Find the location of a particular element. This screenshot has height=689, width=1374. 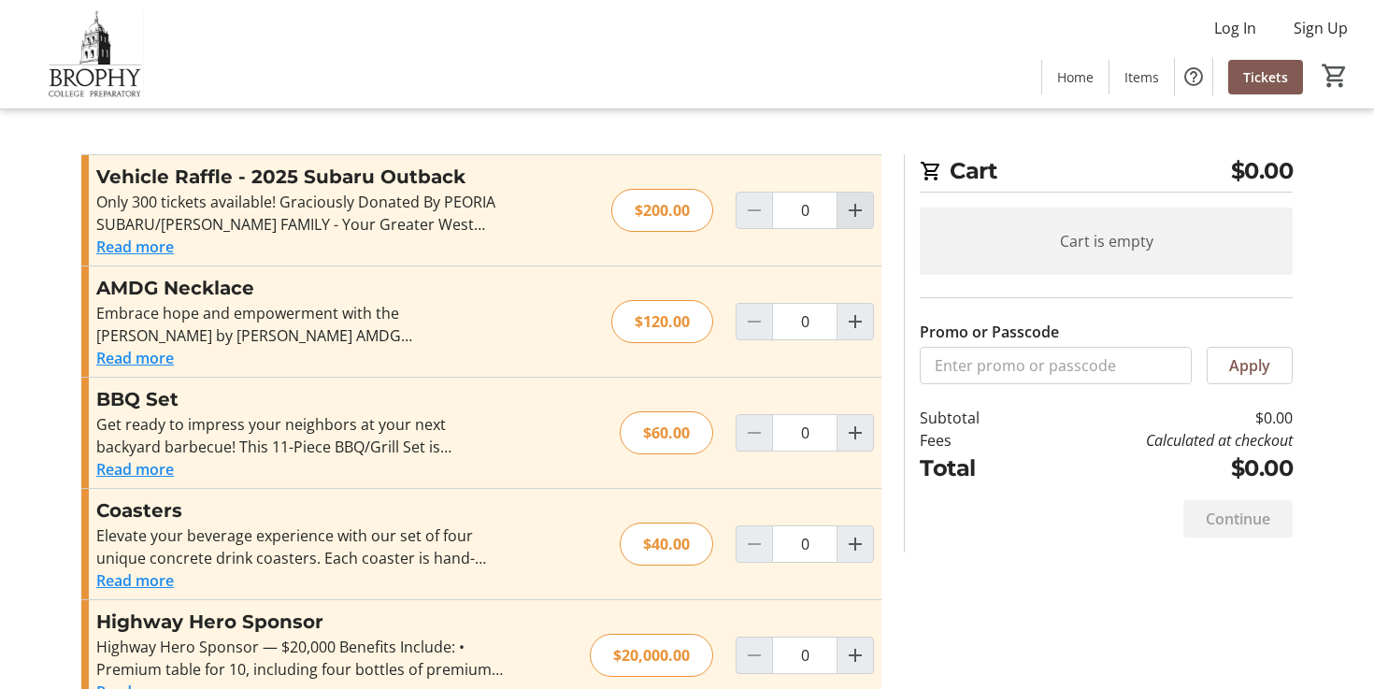

td: Calculated at checkout is located at coordinates (1160, 440).